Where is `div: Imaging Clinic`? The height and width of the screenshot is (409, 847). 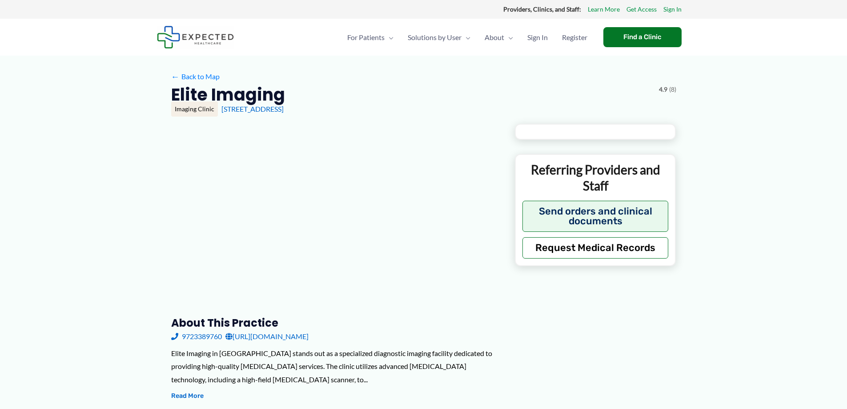
div: Imaging Clinic is located at coordinates (194, 109).